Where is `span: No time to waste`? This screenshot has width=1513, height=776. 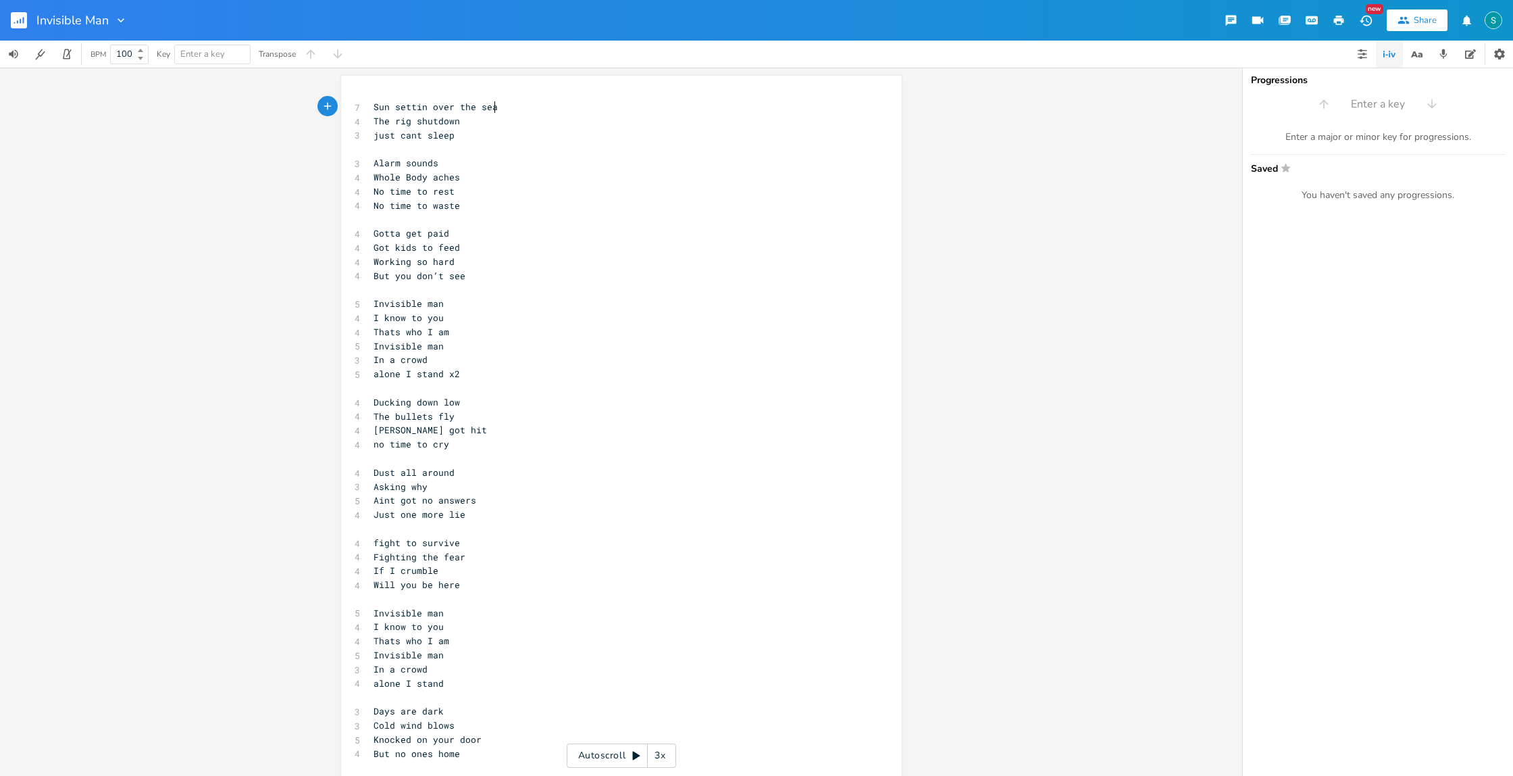
span: No time to waste is located at coordinates (417, 205).